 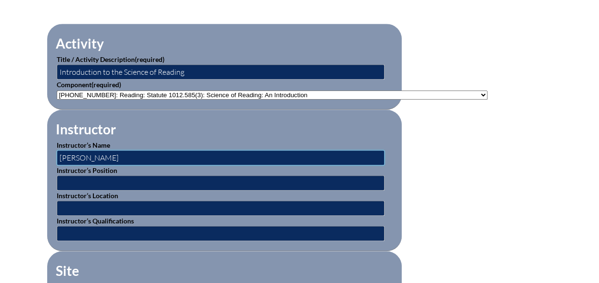 What do you see at coordinates (67, 271) in the screenshot?
I see `legend: Site` at bounding box center [67, 271].